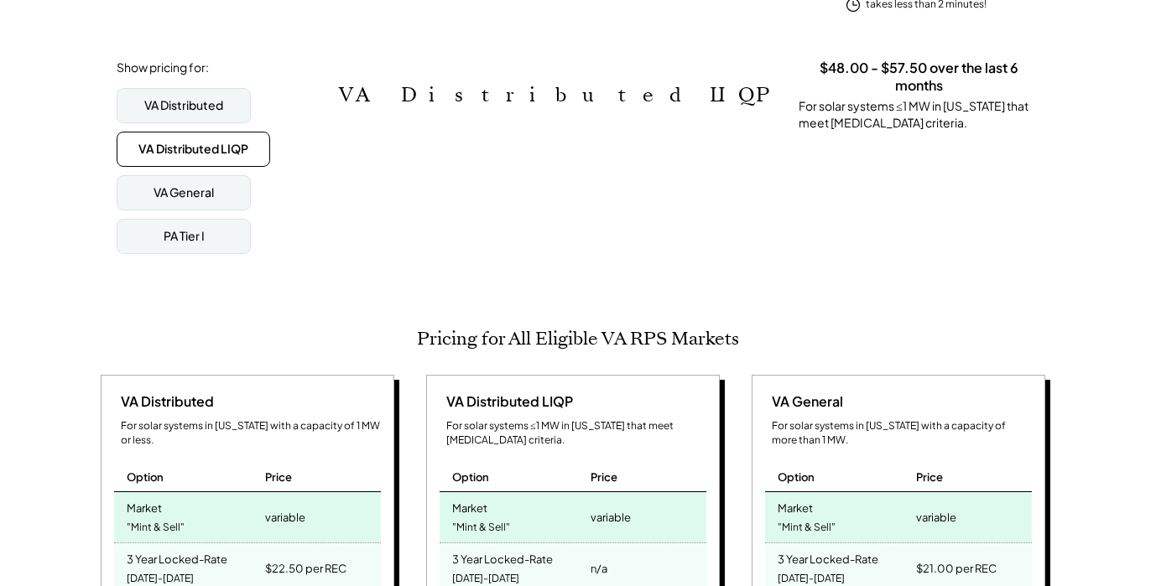 This screenshot has height=586, width=1156. What do you see at coordinates (956, 569) in the screenshot?
I see `div: $21.00 per REC` at bounding box center [956, 569].